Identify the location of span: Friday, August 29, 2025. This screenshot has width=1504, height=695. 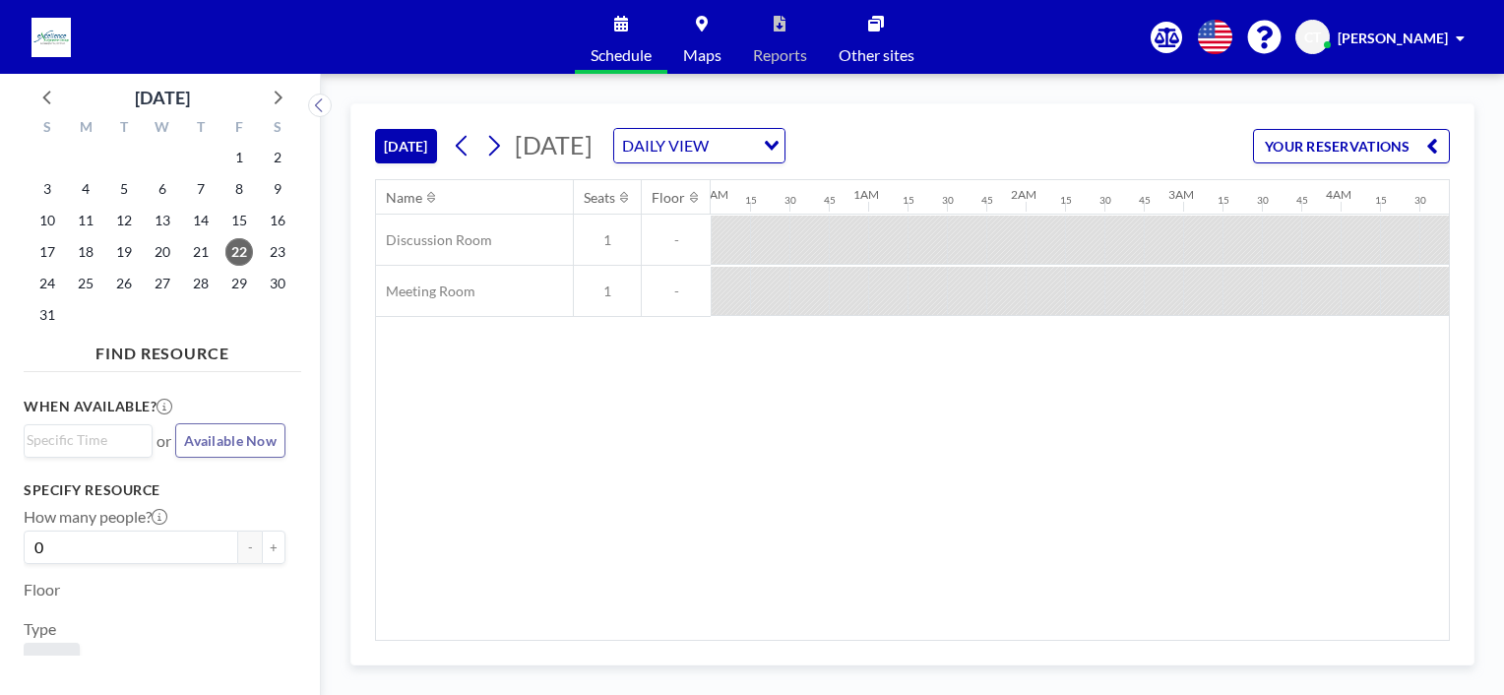
(239, 283).